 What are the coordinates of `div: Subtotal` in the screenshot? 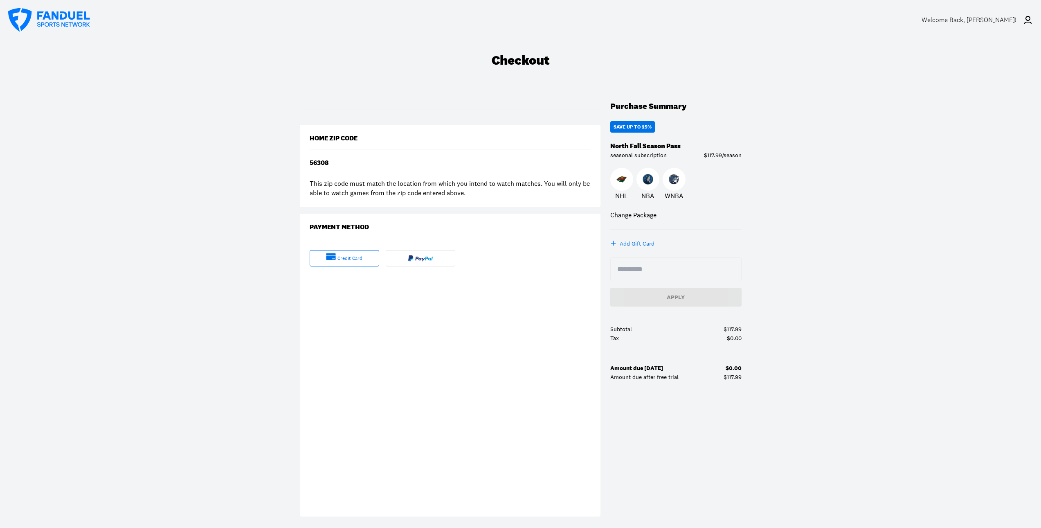 It's located at (621, 329).